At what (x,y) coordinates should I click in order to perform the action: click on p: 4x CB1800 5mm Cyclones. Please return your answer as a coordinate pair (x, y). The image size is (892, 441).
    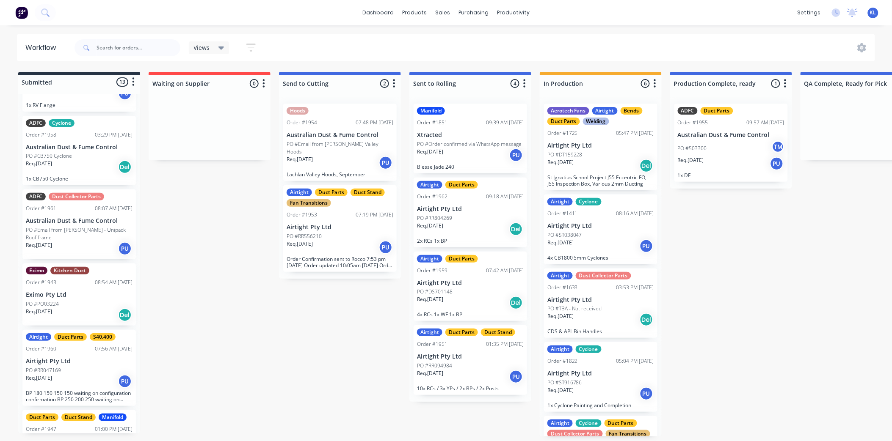
    Looking at the image, I should click on (600, 258).